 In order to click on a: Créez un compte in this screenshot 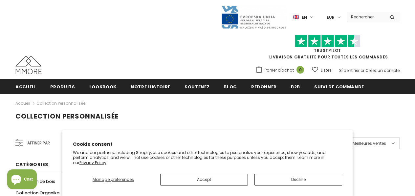, I will do `click(383, 70)`.